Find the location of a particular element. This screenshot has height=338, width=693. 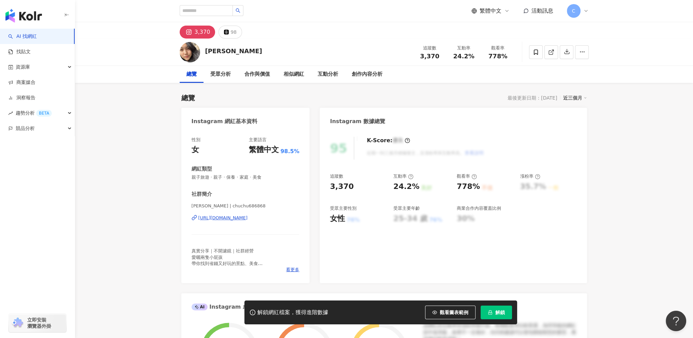

div: K-Score : is located at coordinates (388, 140).